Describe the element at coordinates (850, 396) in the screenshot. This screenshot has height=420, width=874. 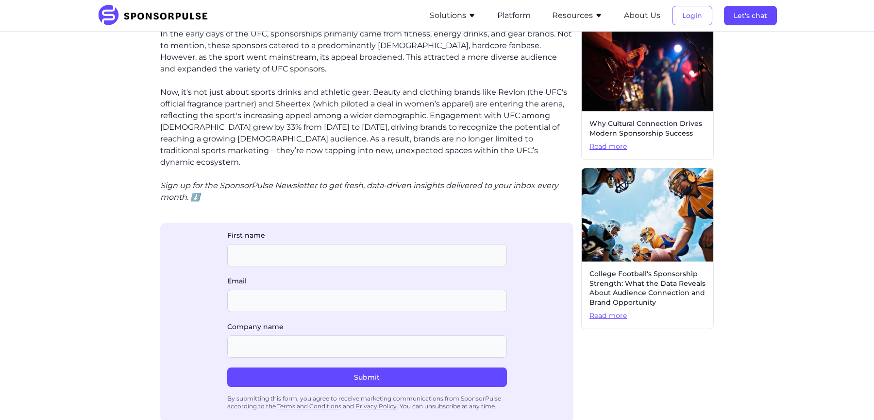
I see `div: Chat Widget` at that location.